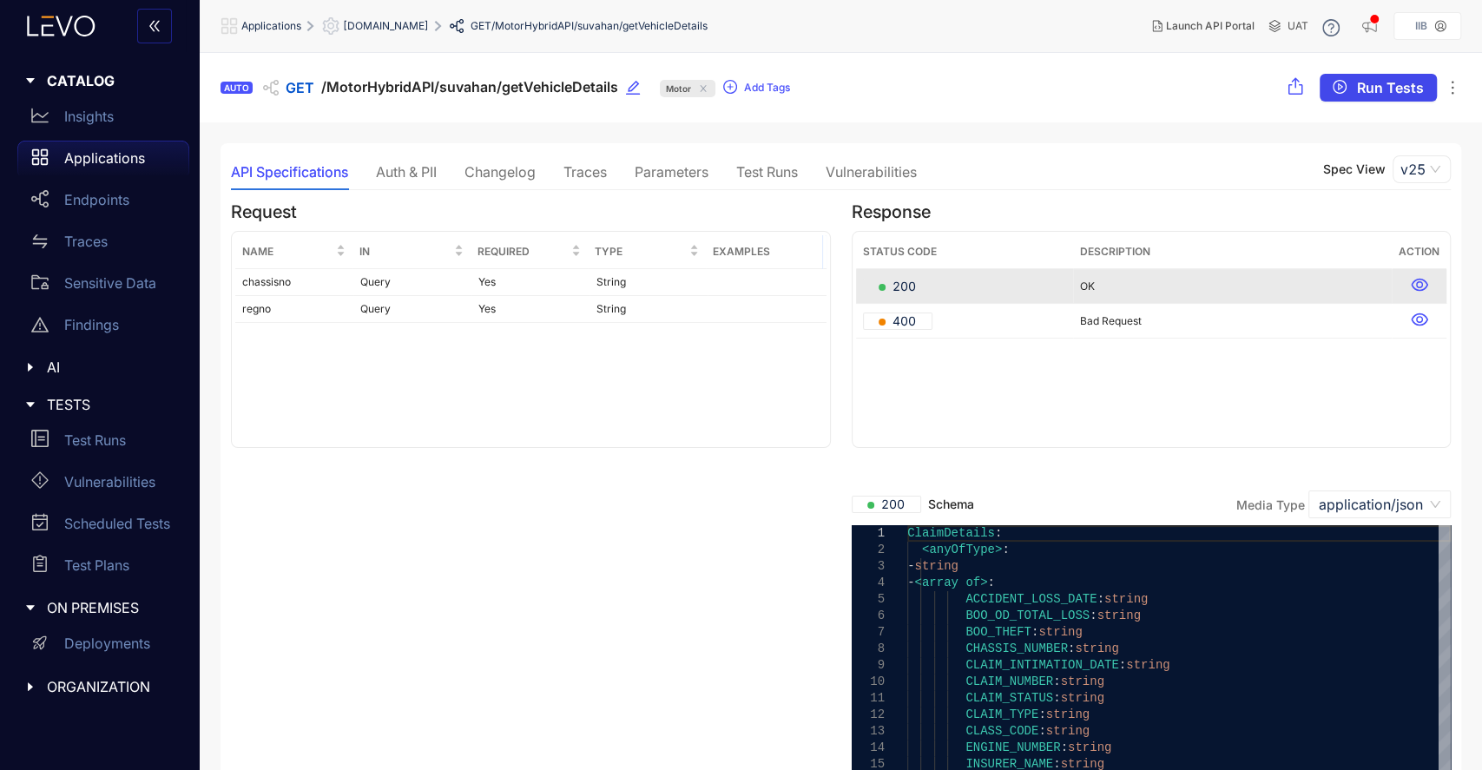 This screenshot has height=770, width=1482. I want to click on span: AI, so click(111, 367).